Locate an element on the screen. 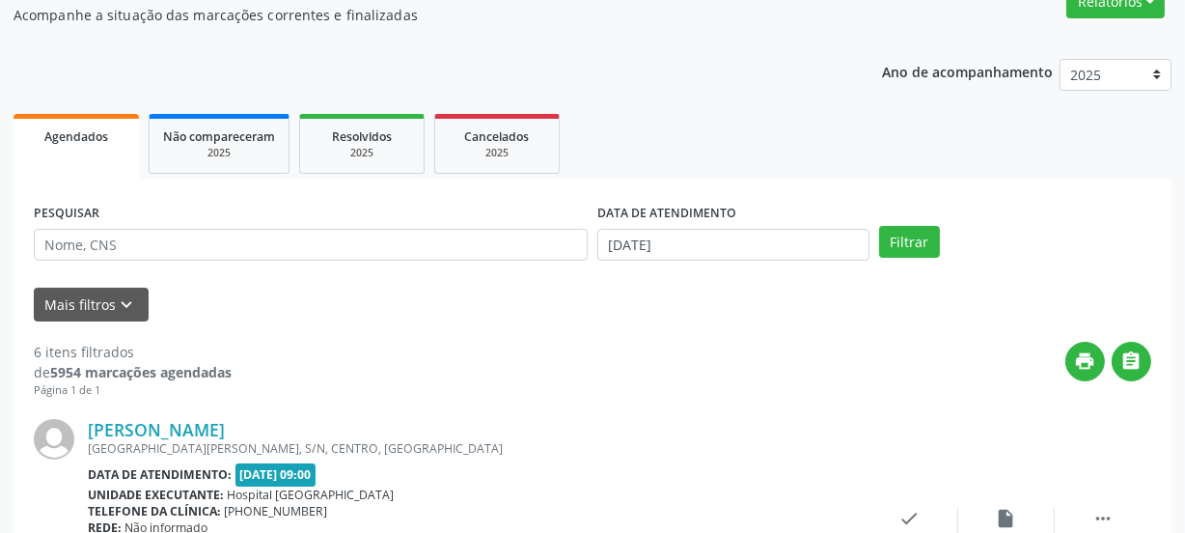 This screenshot has height=533, width=1185. i: print is located at coordinates (1086, 361).